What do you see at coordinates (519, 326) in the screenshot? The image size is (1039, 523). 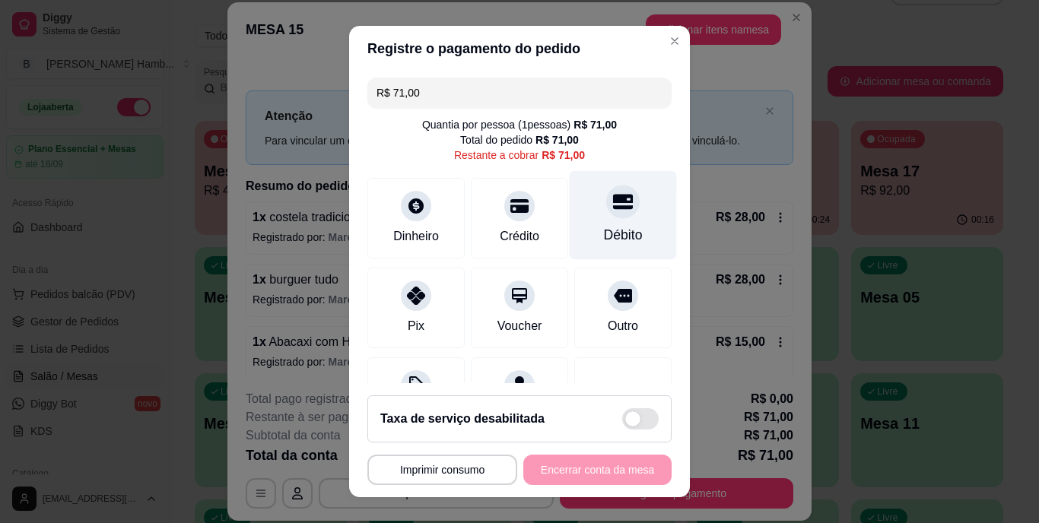 I see `div: Voucher` at bounding box center [519, 326].